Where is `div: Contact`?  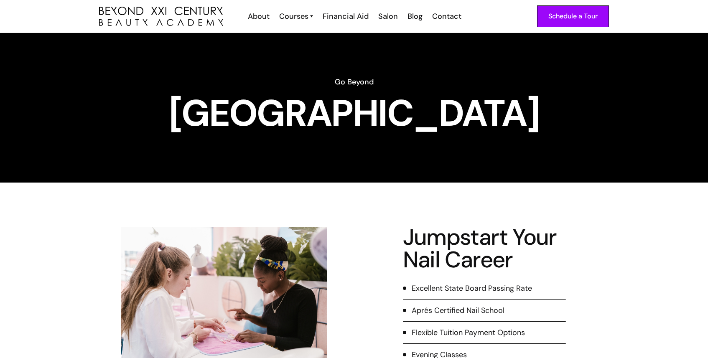
div: Contact is located at coordinates (447, 16).